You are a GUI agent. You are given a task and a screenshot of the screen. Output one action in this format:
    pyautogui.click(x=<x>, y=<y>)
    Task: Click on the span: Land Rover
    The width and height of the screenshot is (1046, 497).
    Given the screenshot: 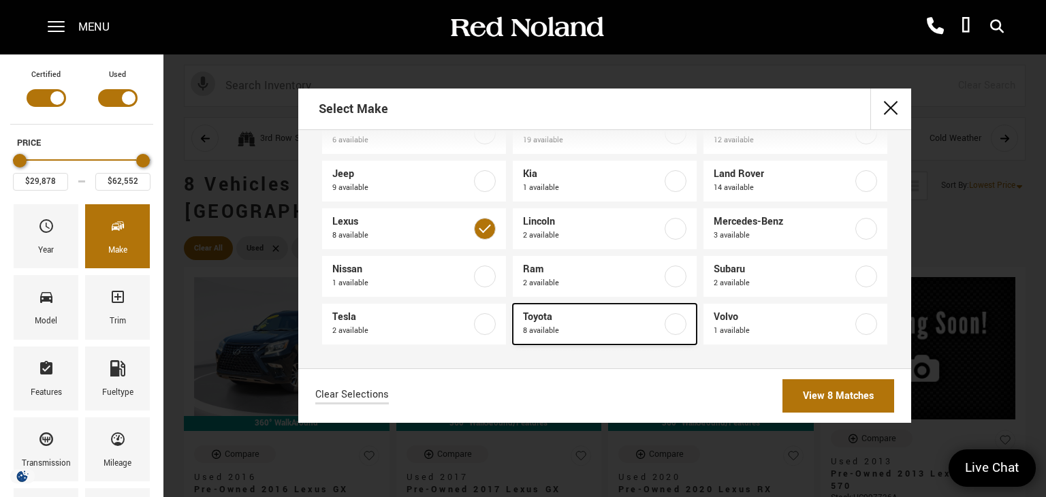 What is the action you would take?
    pyautogui.click(x=783, y=174)
    